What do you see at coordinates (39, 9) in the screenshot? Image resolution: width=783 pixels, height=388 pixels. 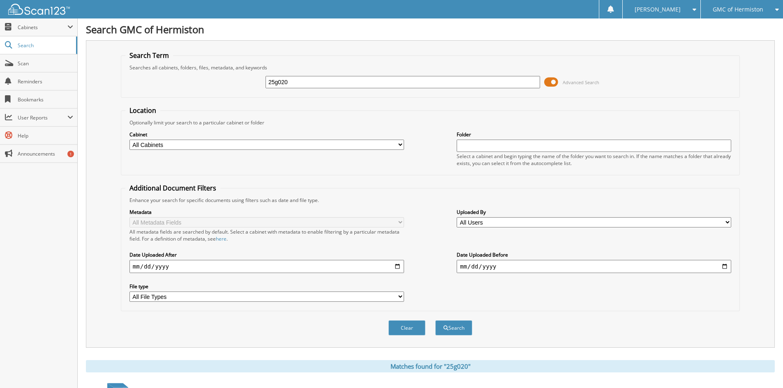 I see `img: scan123-logo-white.svg` at bounding box center [39, 9].